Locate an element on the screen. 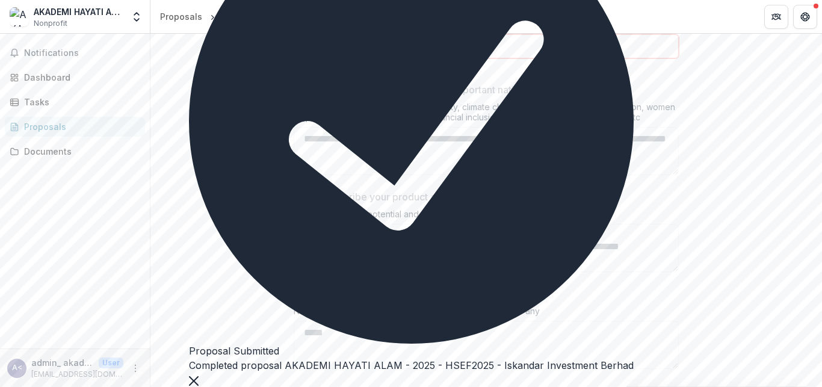 Image resolution: width=822 pixels, height=387 pixels. img: AKADEMI HAYATI ALAM is located at coordinates (19, 17).